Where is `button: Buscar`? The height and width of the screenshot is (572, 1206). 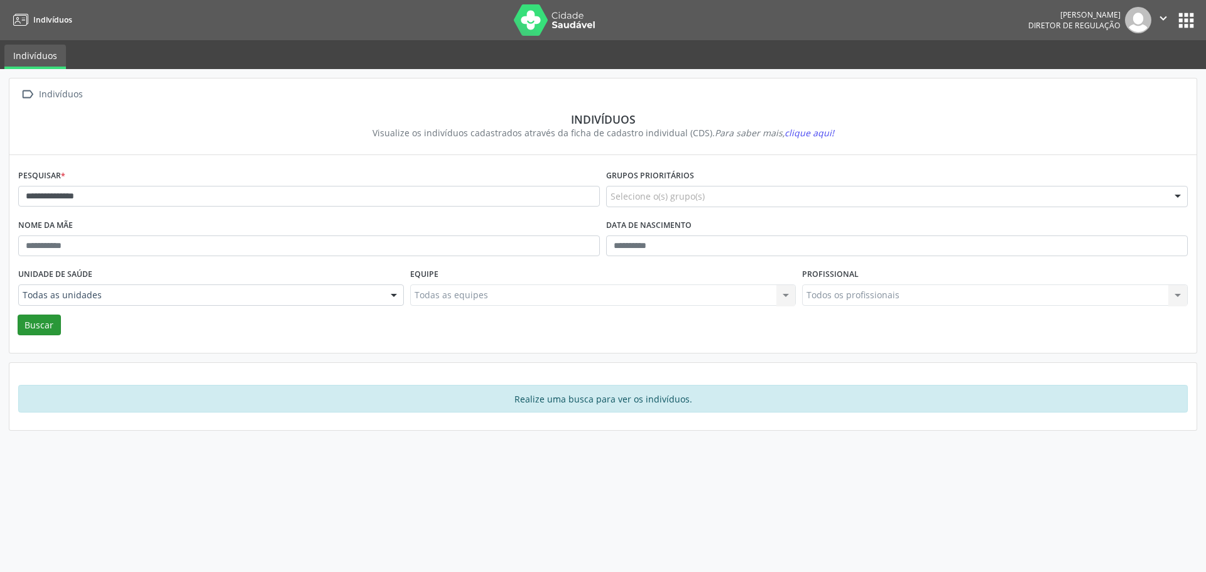
button: Buscar is located at coordinates (39, 325).